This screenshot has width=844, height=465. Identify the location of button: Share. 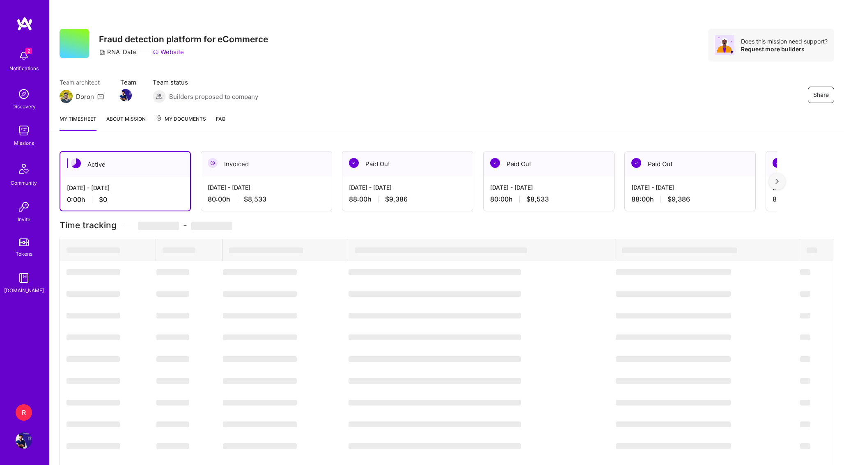
(821, 95).